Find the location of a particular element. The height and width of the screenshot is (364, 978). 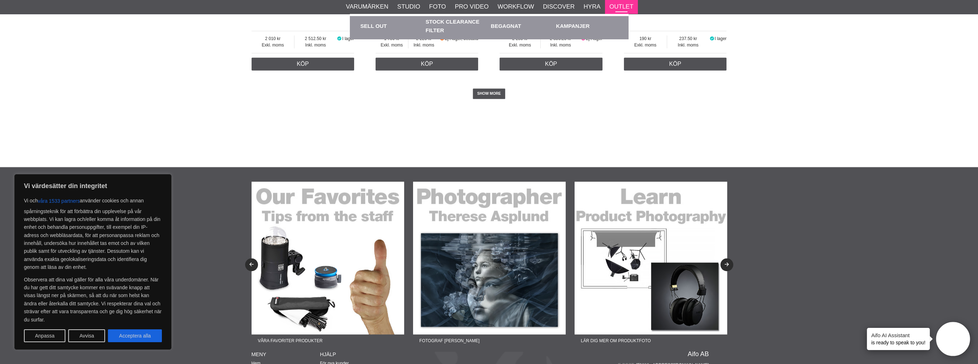

a: Sell out is located at coordinates (391, 26).